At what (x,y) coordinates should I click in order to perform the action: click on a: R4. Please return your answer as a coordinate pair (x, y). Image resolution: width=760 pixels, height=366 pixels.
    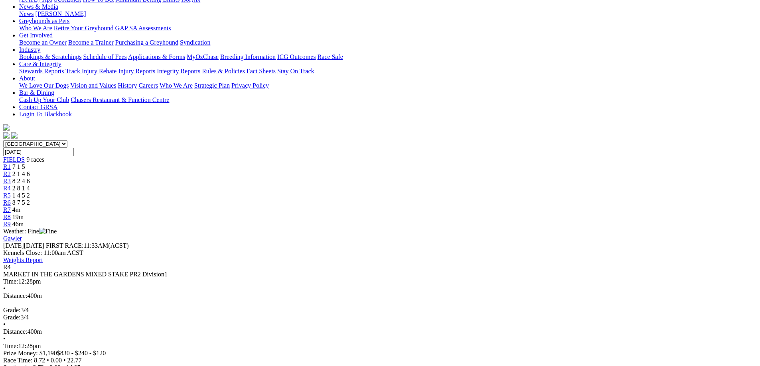
    Looking at the image, I should click on (7, 188).